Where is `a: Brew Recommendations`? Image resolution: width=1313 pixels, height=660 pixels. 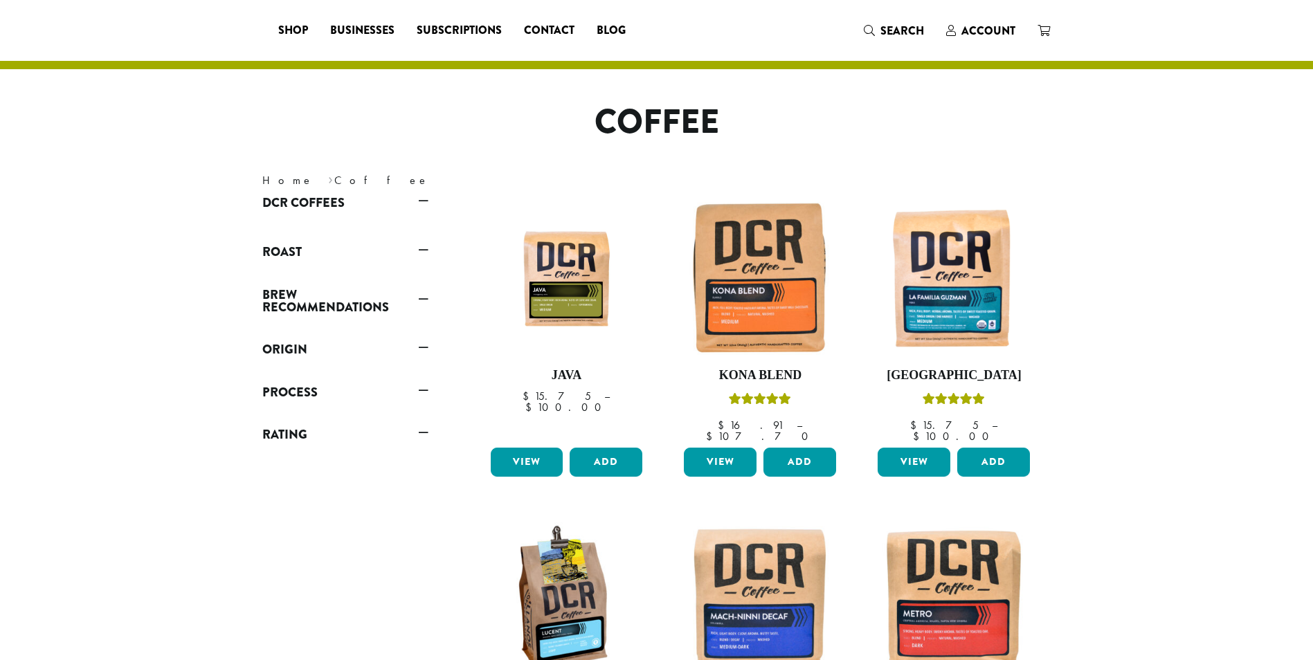 a: Brew Recommendations is located at coordinates (345, 301).